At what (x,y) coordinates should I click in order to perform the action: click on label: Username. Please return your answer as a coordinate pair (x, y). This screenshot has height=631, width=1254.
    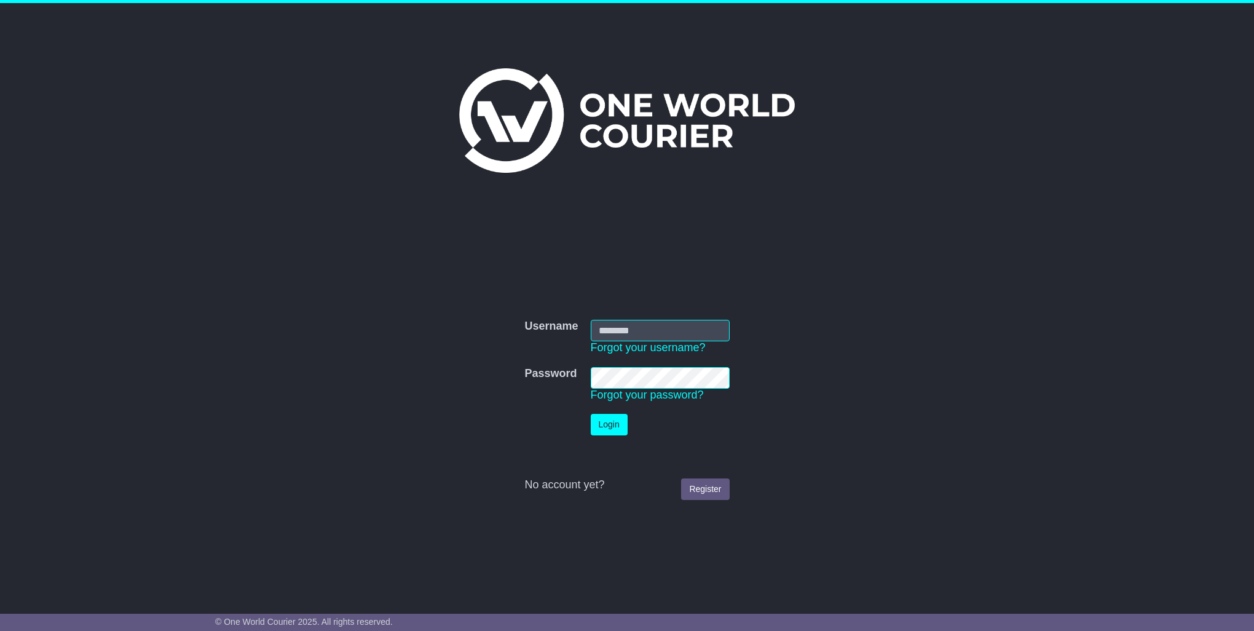
    Looking at the image, I should click on (551, 326).